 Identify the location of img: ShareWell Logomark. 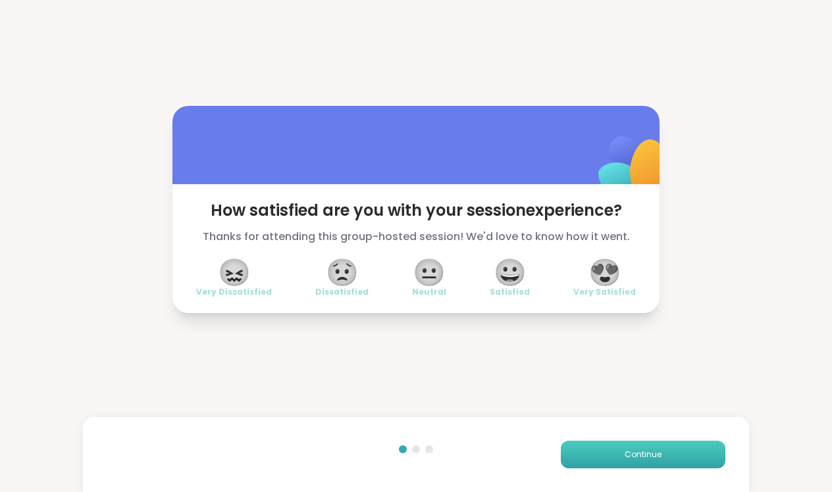
(633, 167).